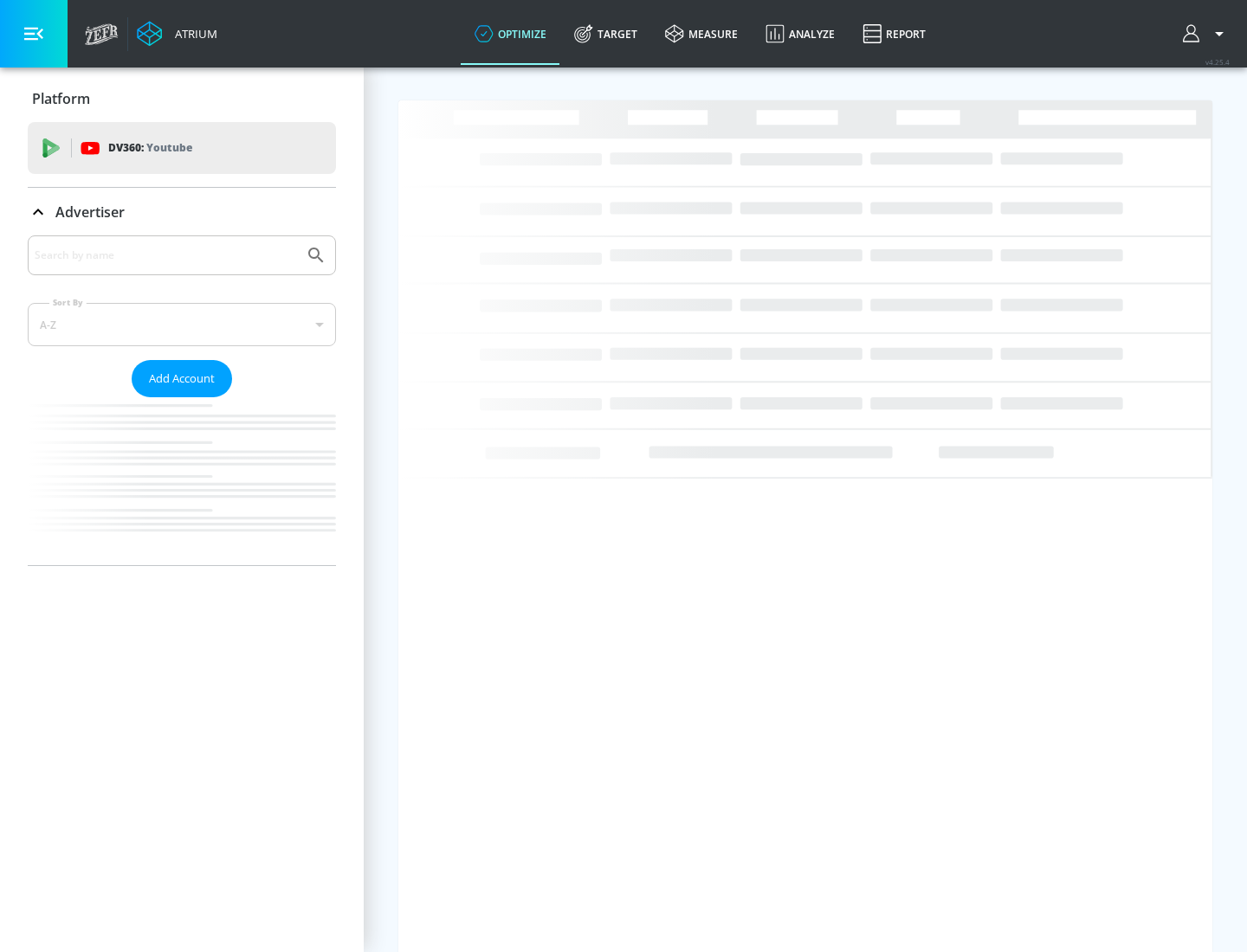  I want to click on div: Platform, so click(181, 99).